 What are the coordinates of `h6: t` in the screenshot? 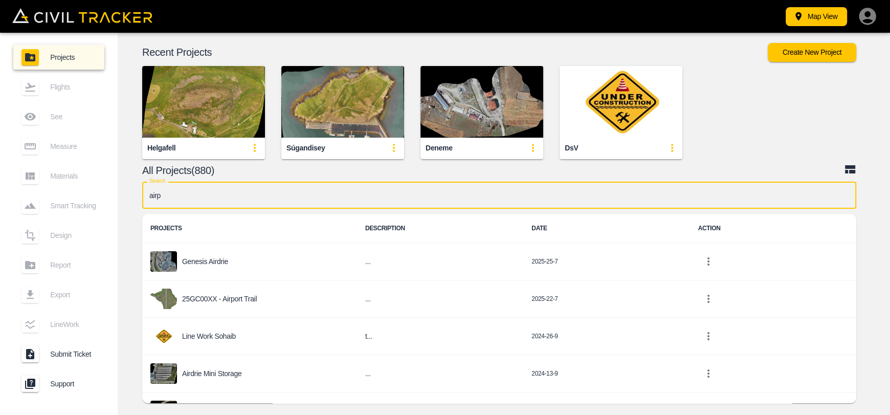 It's located at (440, 336).